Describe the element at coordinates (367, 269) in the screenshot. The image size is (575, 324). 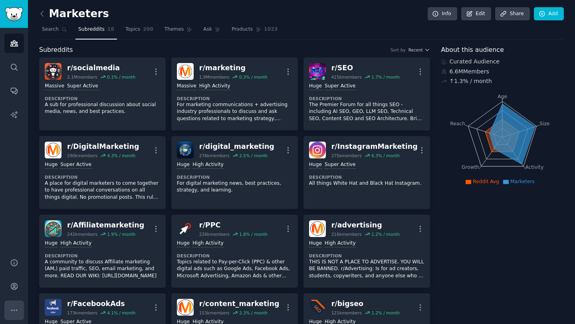
I see `p: THIS IS NOT A PLACE TO ADVERTISE. YOU WILL BE BANNED. r/Advertising: Is for ad creators, students...` at that location.